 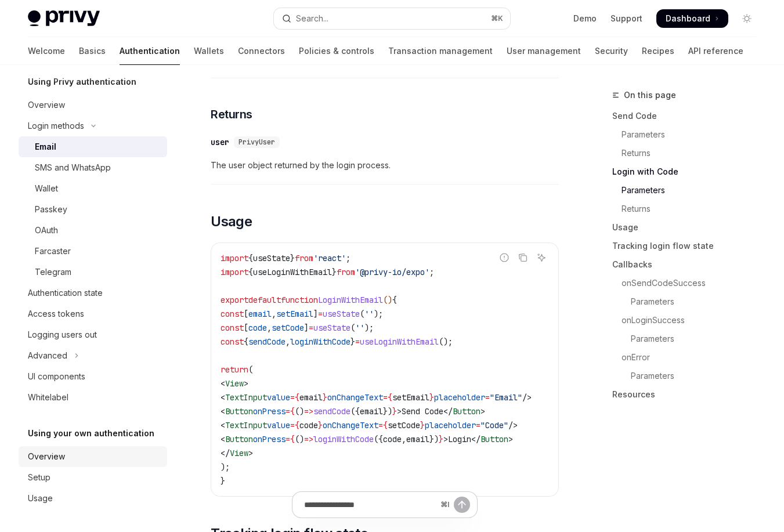 I want to click on a: Passkey, so click(x=93, y=209).